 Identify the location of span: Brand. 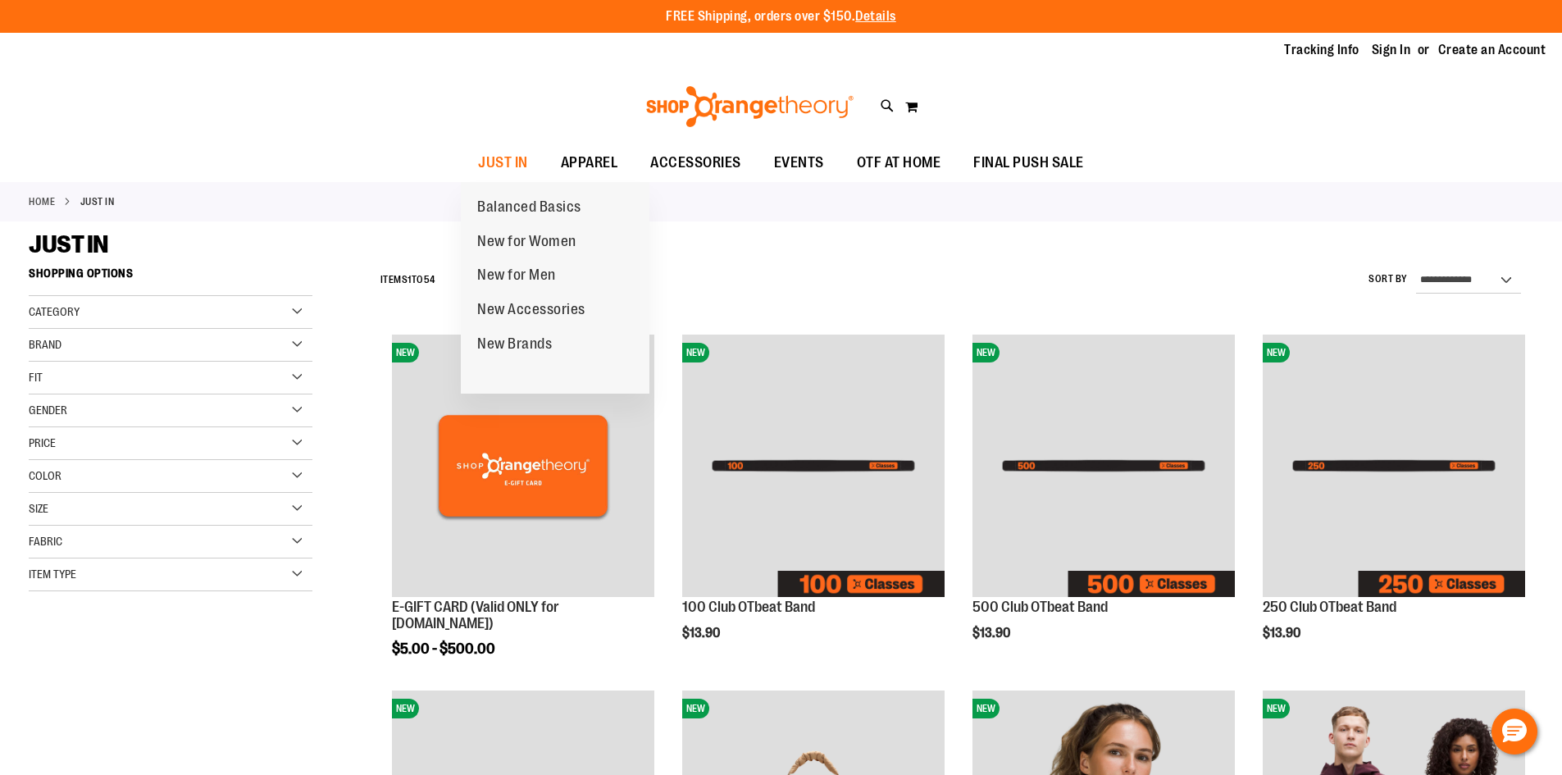
(45, 344).